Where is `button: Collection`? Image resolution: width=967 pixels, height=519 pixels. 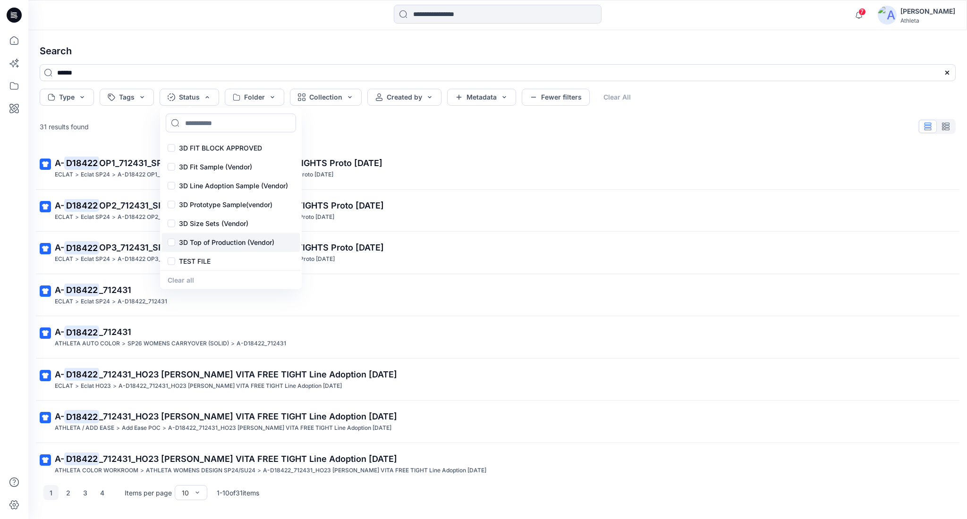 button: Collection is located at coordinates (326, 97).